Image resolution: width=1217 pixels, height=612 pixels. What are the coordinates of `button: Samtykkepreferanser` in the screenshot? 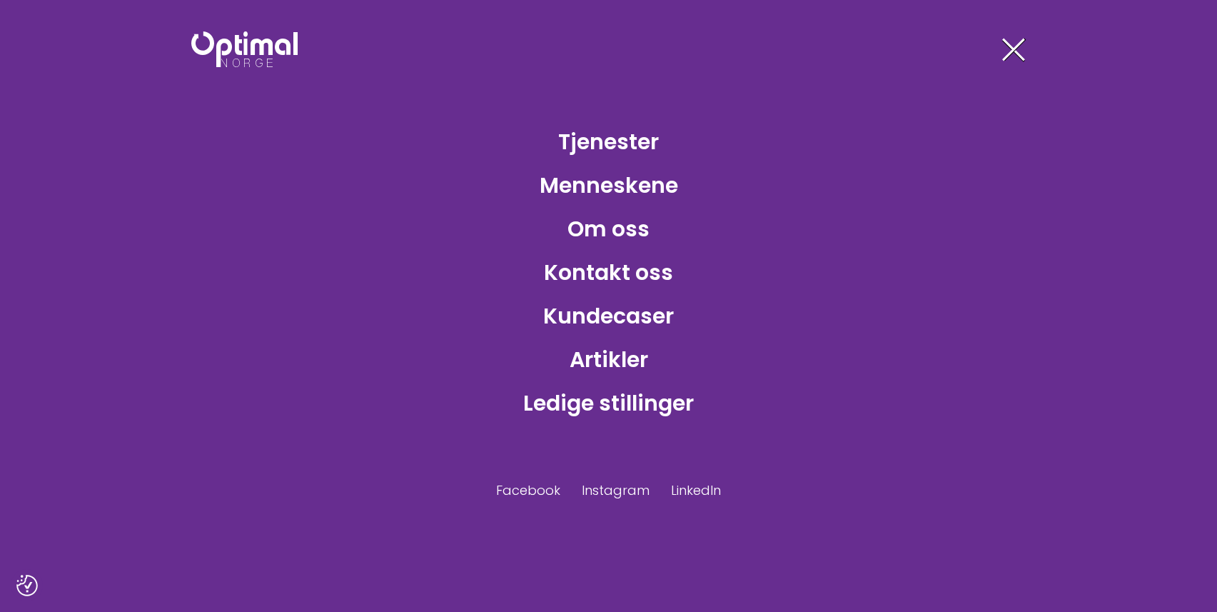 It's located at (27, 585).